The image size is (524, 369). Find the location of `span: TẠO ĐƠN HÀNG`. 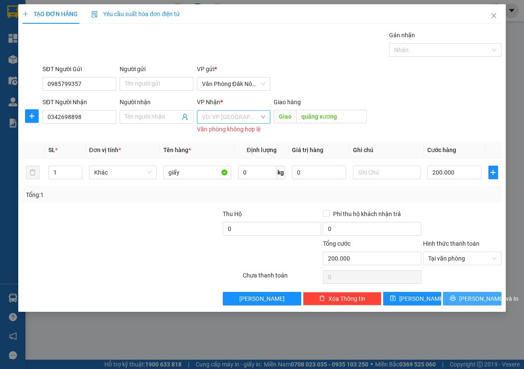

span: TẠO ĐƠN HÀNG is located at coordinates (50, 14).